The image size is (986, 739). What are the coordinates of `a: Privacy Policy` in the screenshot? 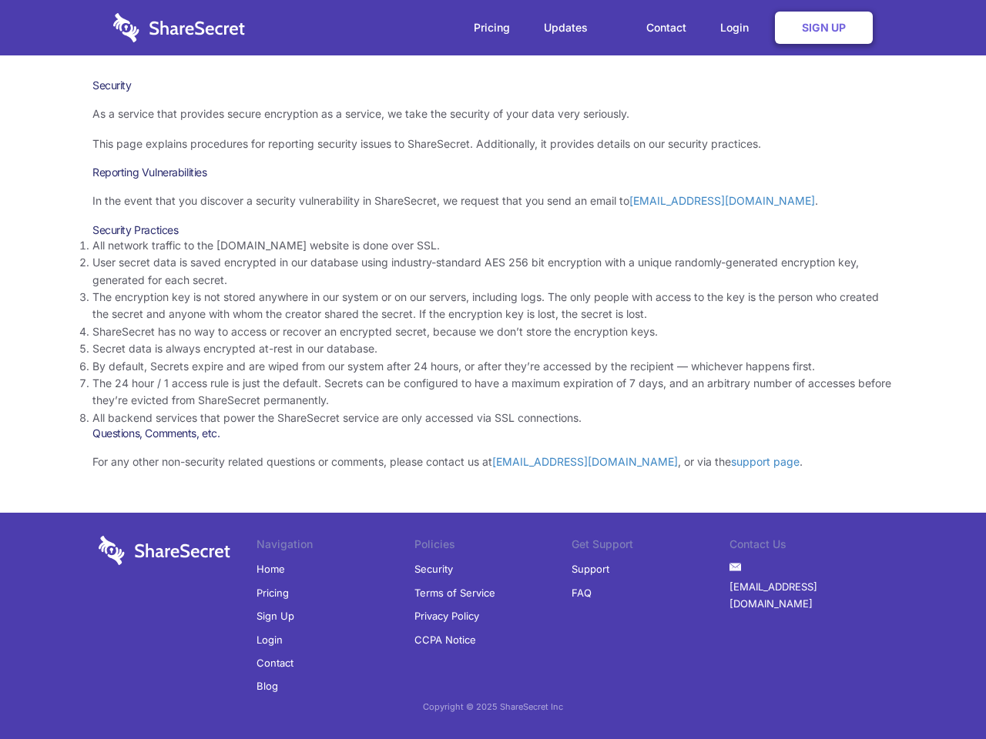 It's located at (447, 616).